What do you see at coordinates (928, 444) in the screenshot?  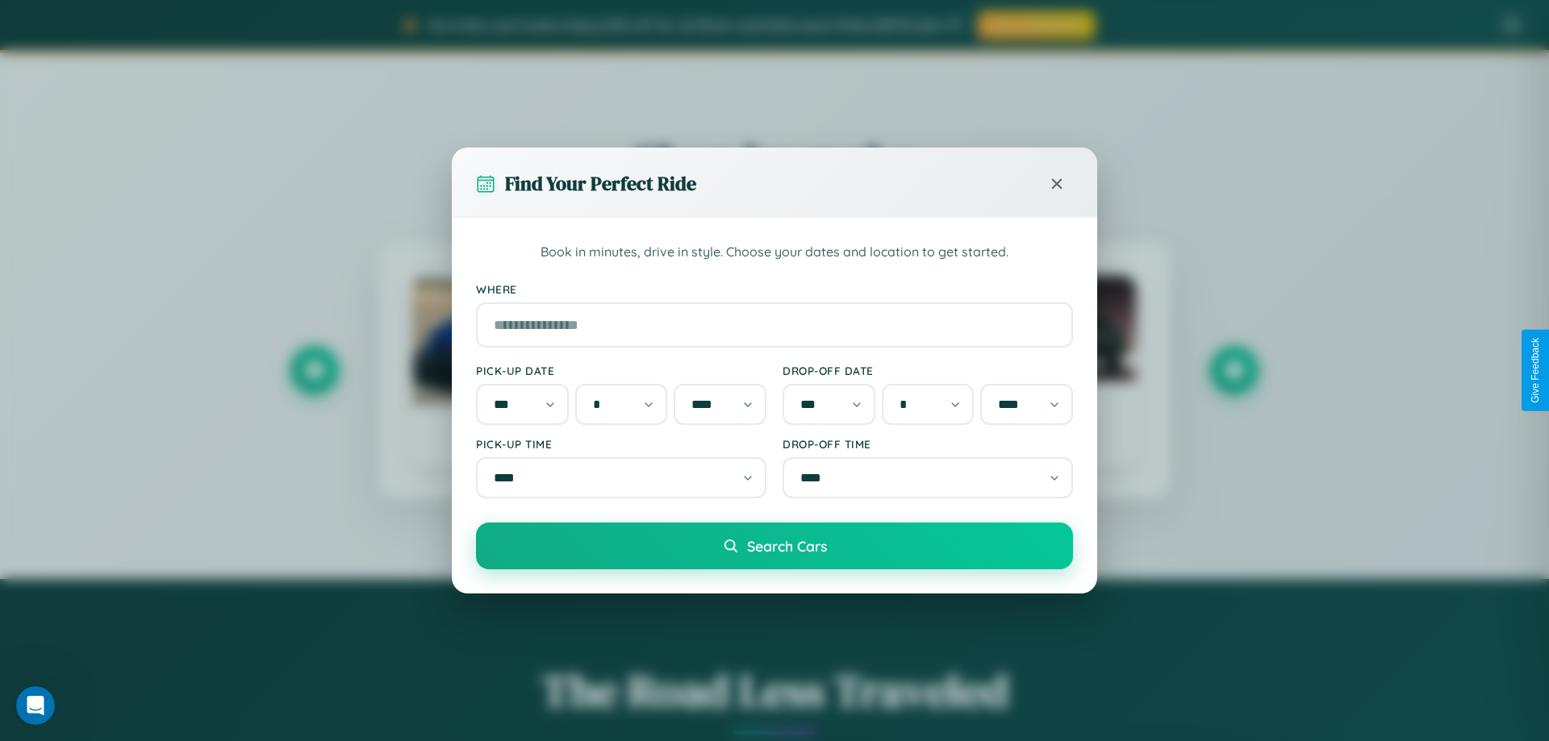 I see `label: Drop-off Time` at bounding box center [928, 444].